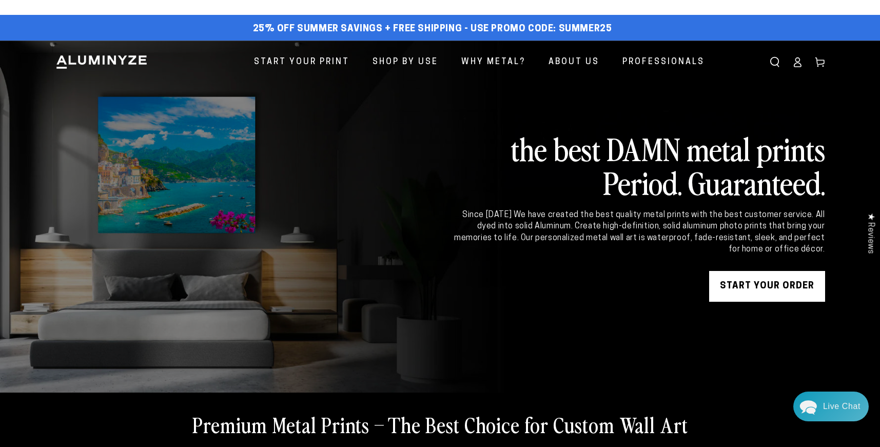 The height and width of the screenshot is (447, 880). Describe the element at coordinates (775, 62) in the screenshot. I see `summary: Search our site` at that location.